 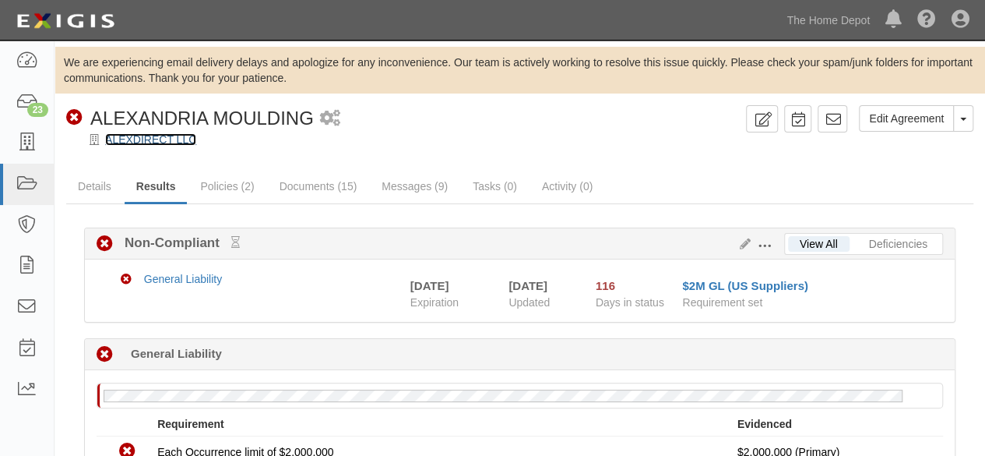 What do you see at coordinates (898, 244) in the screenshot?
I see `a: Deficiencies` at bounding box center [898, 244].